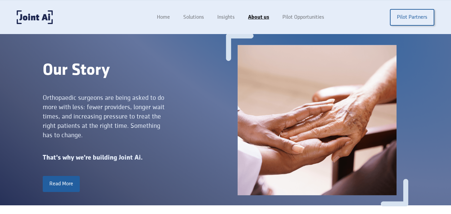 The height and width of the screenshot is (214, 451). What do you see at coordinates (194, 17) in the screenshot?
I see `a: Solutions` at bounding box center [194, 17].